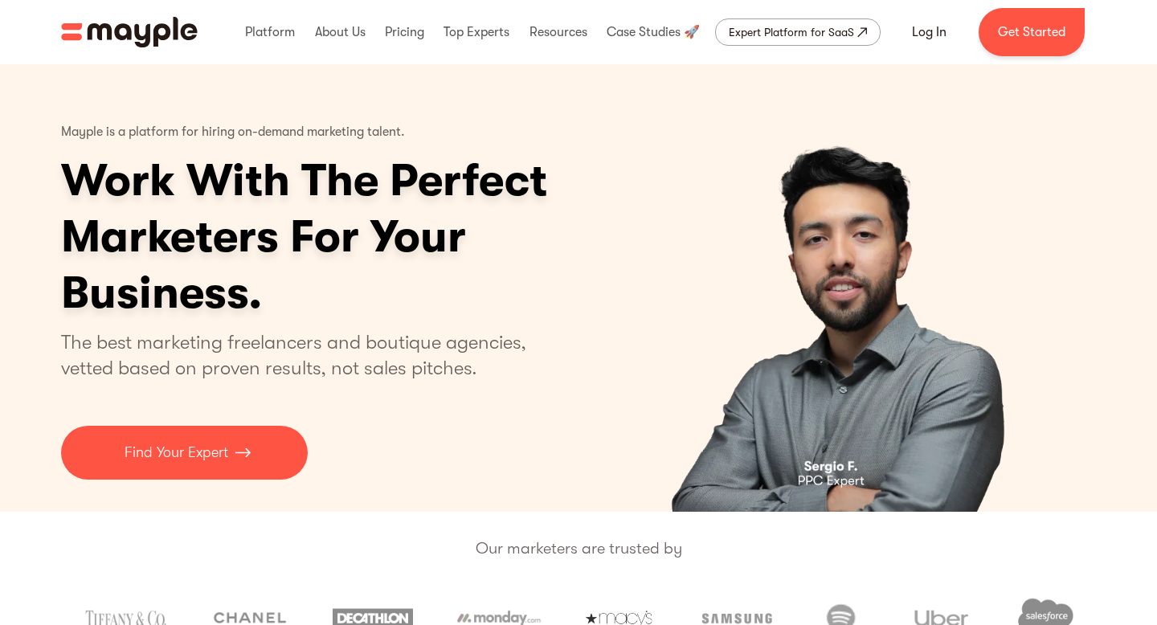 This screenshot has height=625, width=1157. I want to click on p: Mayple is a platform for hiring on-demand marketing talent., so click(233, 133).